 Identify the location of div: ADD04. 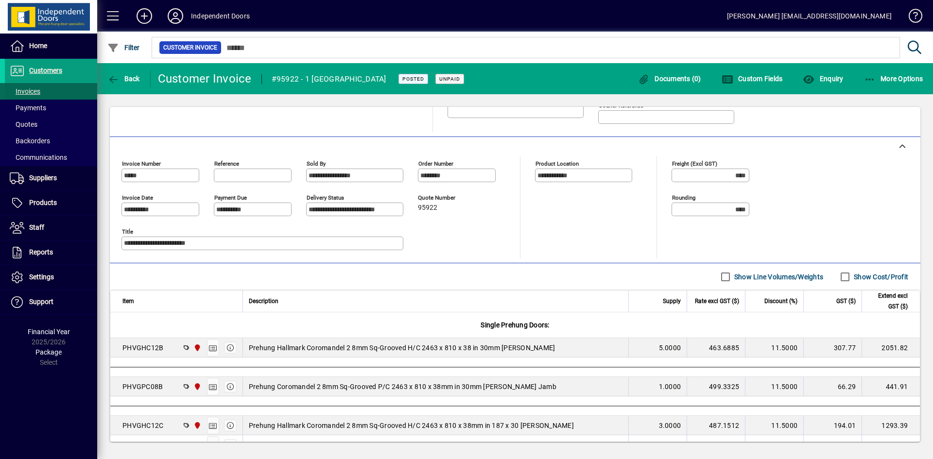
(133, 445).